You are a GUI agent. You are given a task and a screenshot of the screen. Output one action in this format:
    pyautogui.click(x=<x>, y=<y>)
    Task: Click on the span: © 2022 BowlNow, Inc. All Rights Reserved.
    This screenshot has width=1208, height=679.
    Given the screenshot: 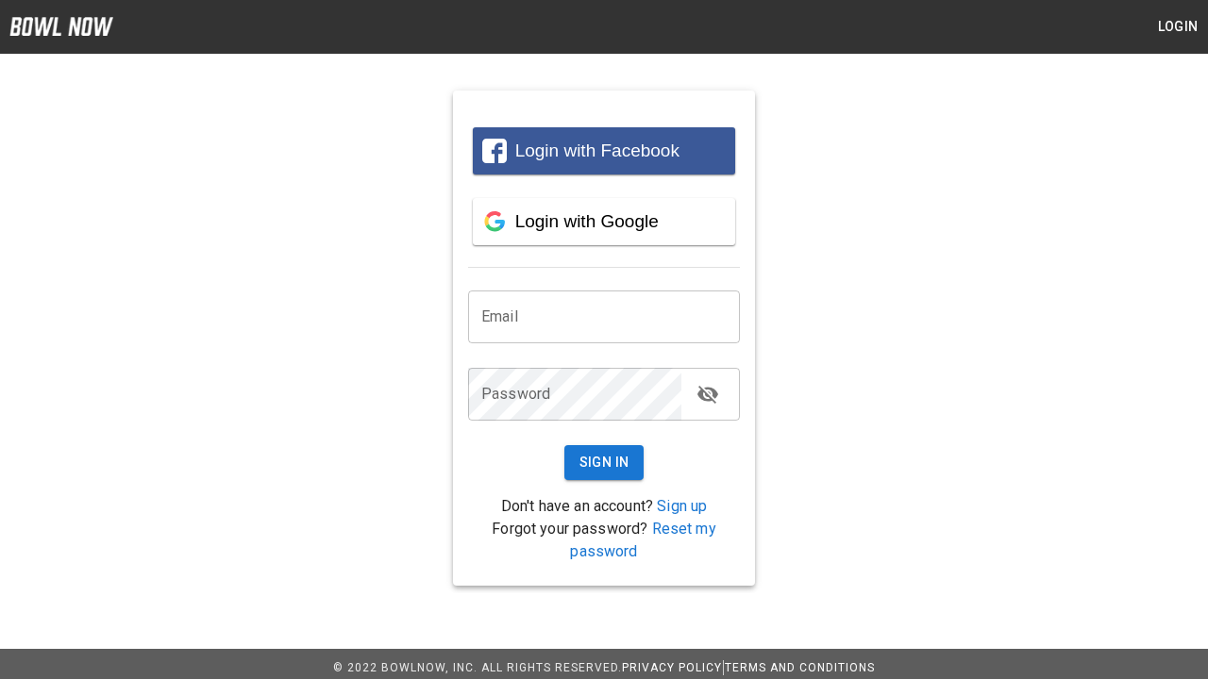 What is the action you would take?
    pyautogui.click(x=478, y=668)
    